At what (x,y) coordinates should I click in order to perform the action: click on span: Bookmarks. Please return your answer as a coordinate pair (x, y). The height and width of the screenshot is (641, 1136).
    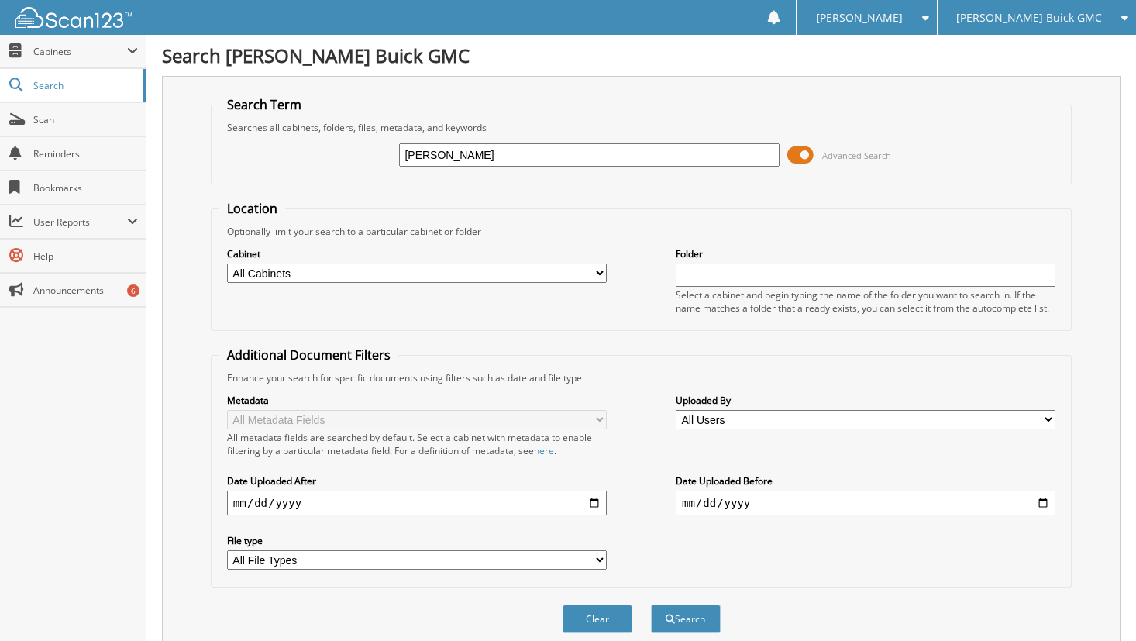
    Looking at the image, I should click on (85, 188).